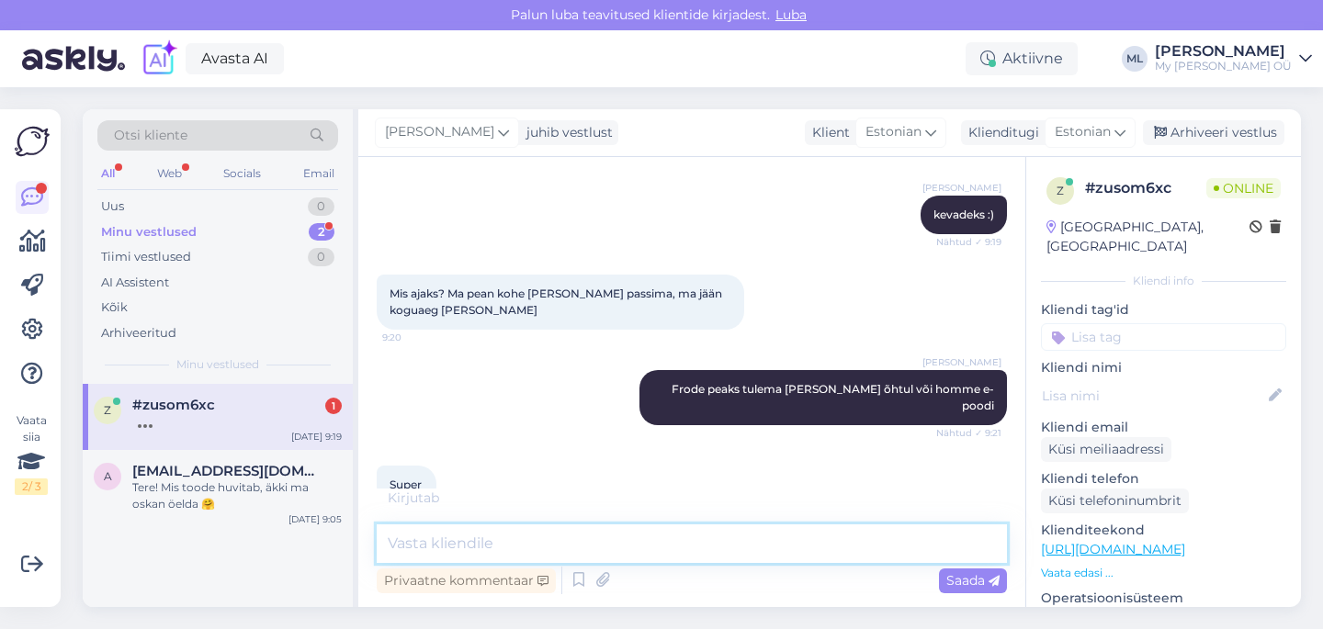 The height and width of the screenshot is (629, 1323). I want to click on div: Tere! Mis toode huvitab, äkki ma oskan öelda 🤗, so click(237, 496).